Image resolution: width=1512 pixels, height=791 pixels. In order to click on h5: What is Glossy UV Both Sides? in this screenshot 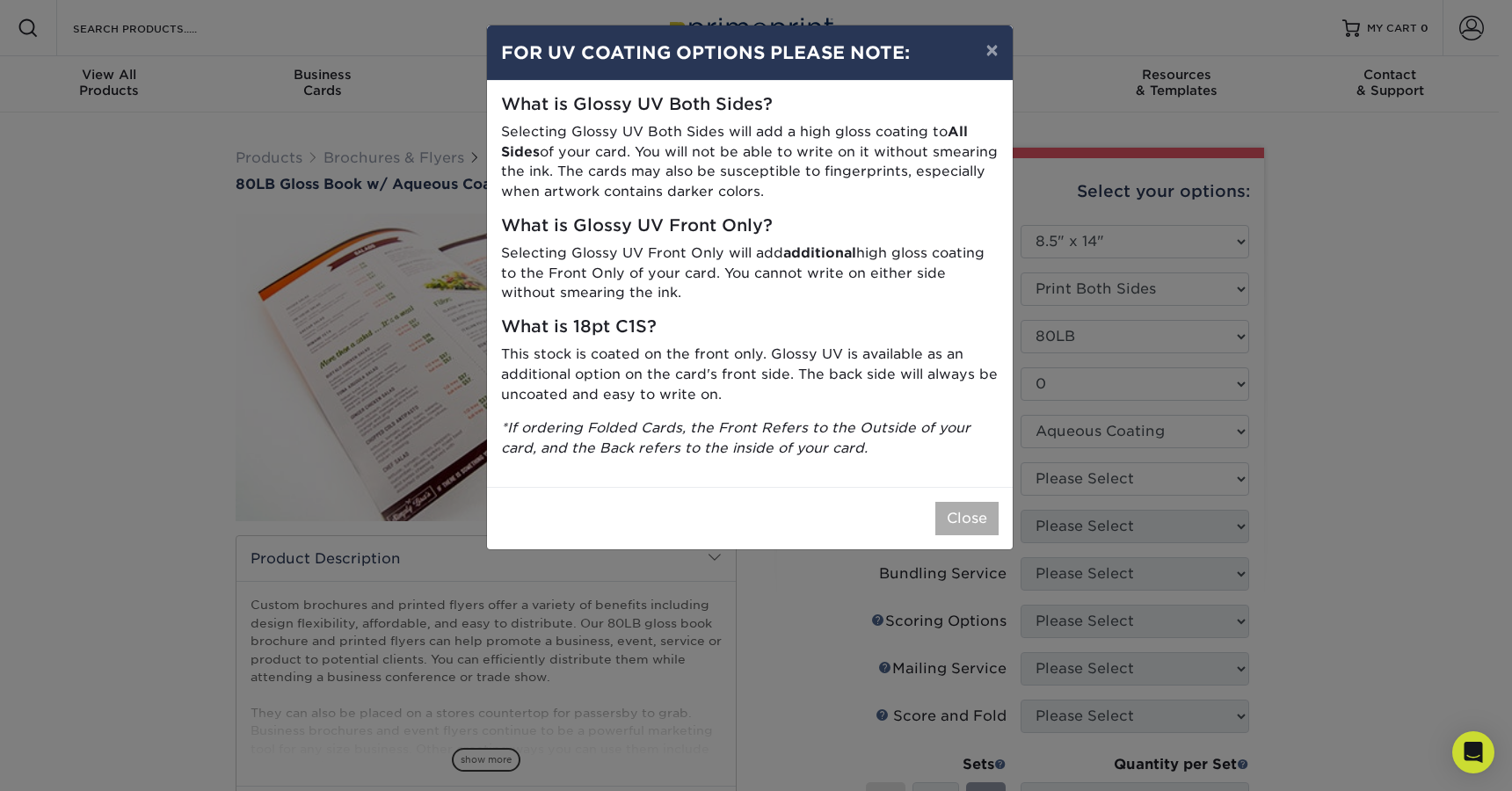, I will do `click(750, 105)`.